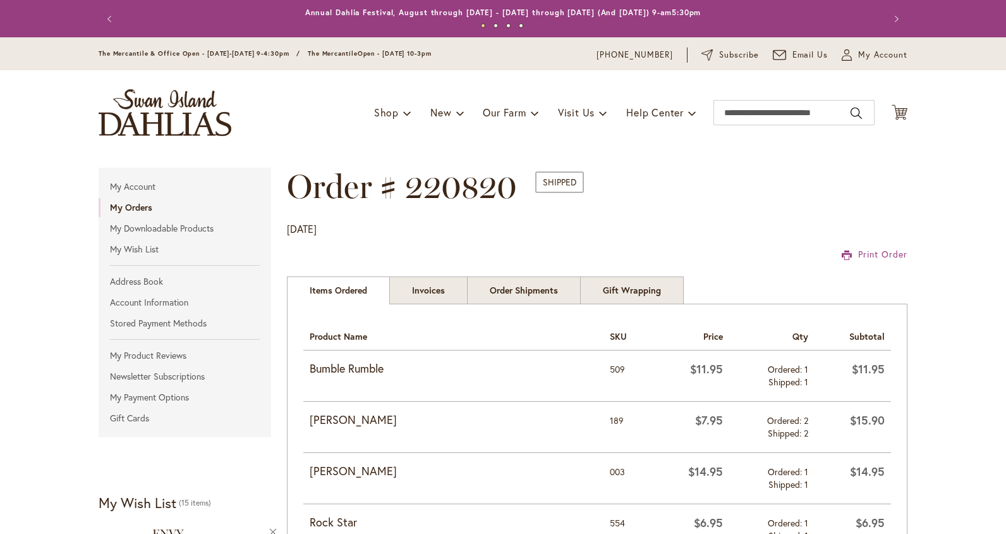  What do you see at coordinates (165, 113) in the screenshot?
I see `a: store logo` at bounding box center [165, 113].